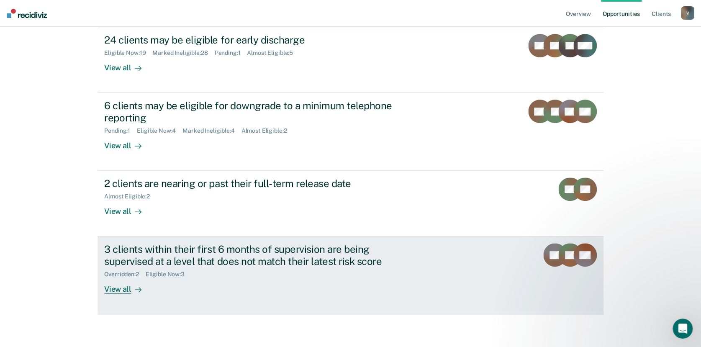 The height and width of the screenshot is (347, 701). I want to click on div: Eligible Now : 4, so click(160, 131).